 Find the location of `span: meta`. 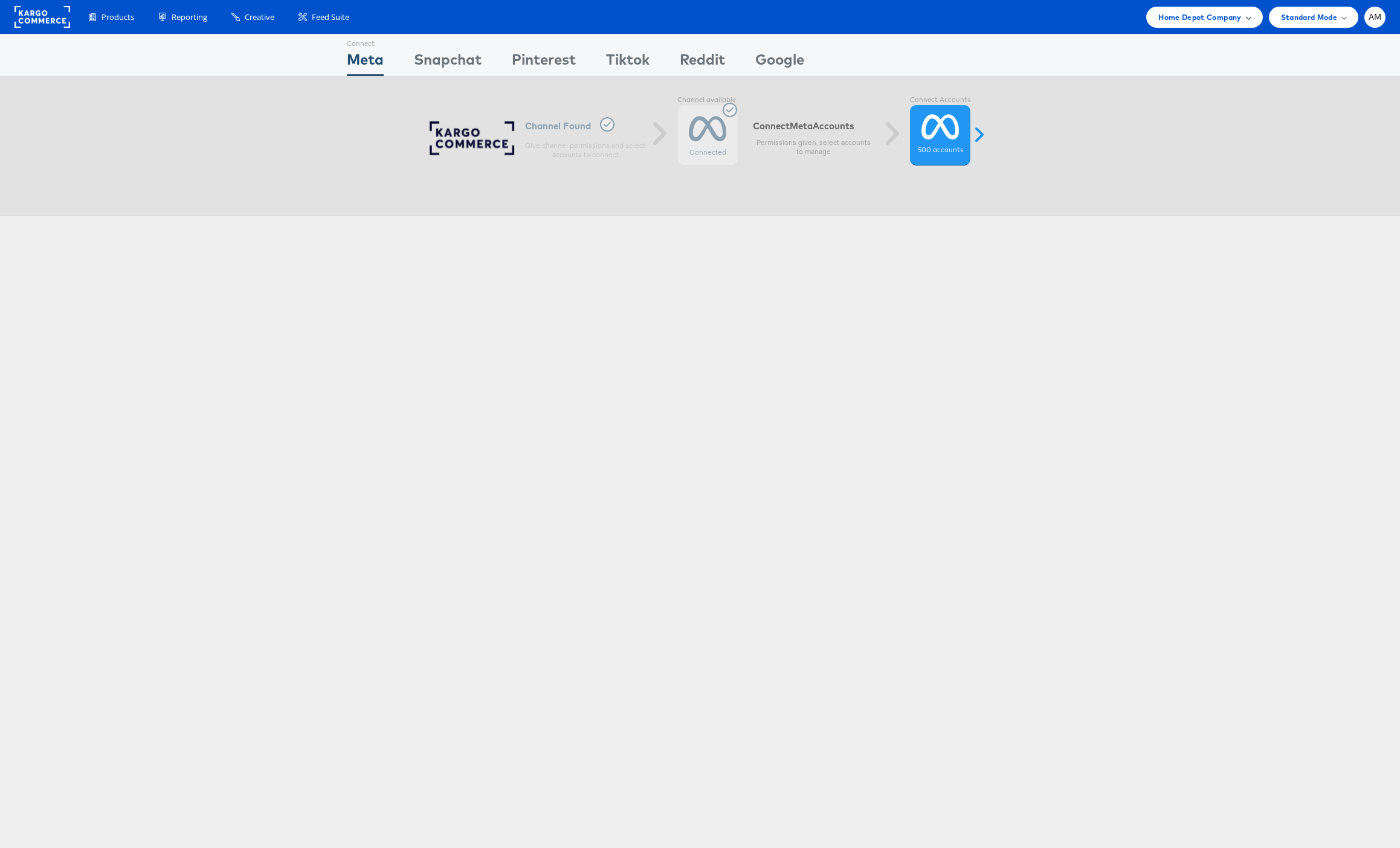

span: meta is located at coordinates (801, 126).